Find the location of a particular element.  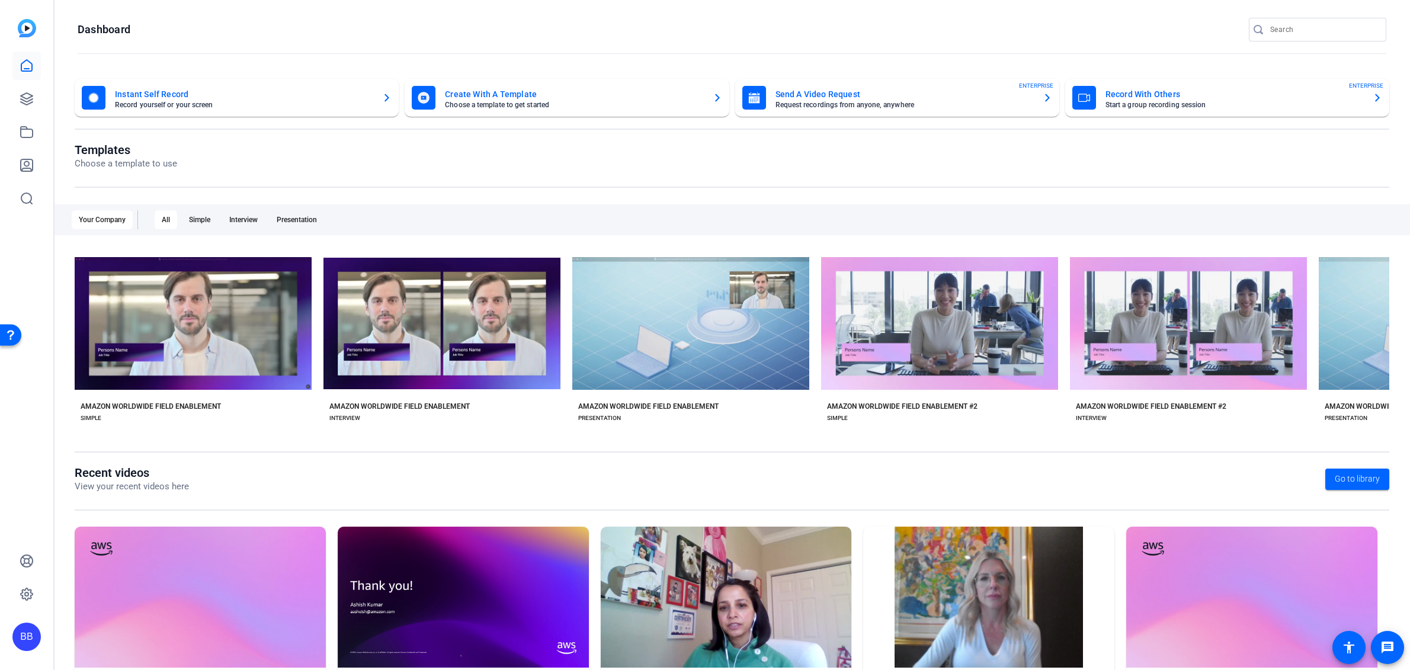

h1: Dashboard is located at coordinates (104, 30).